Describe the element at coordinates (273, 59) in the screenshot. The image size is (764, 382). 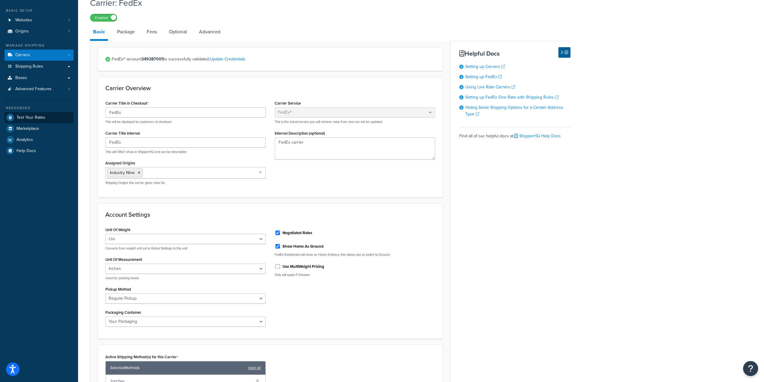
I see `span: FedEx® account is successfully validated.` at that location.